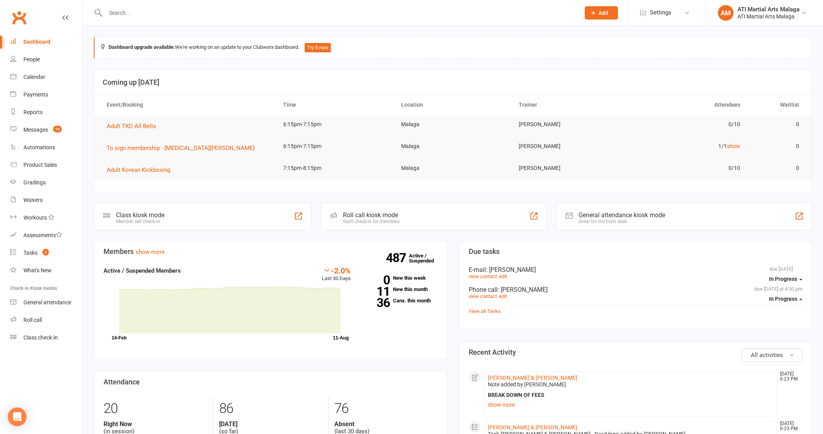  I want to click on strong: Dashboard upgrade available:, so click(142, 47).